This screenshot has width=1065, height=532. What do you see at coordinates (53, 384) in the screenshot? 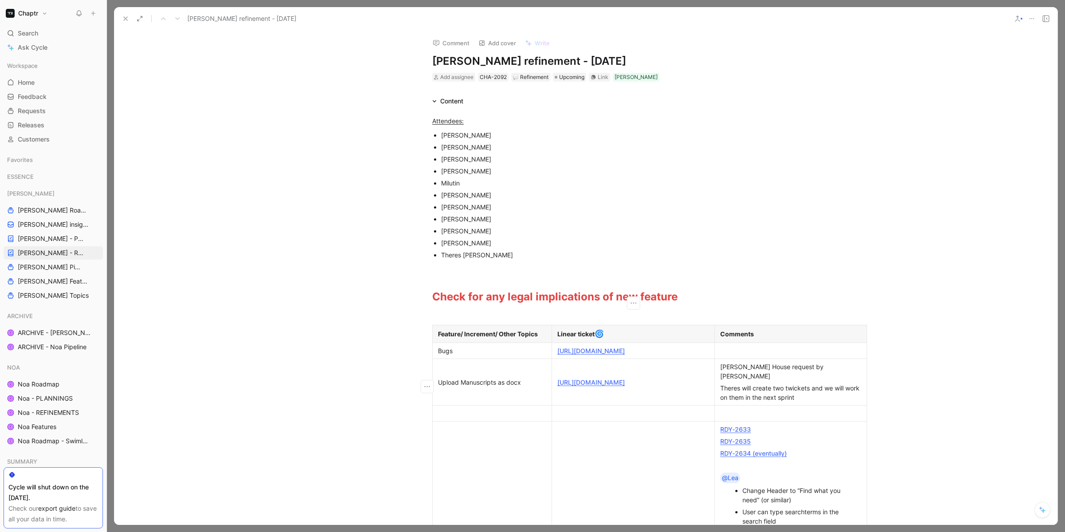
I see `a: Noa Roadmap` at bounding box center [53, 384].